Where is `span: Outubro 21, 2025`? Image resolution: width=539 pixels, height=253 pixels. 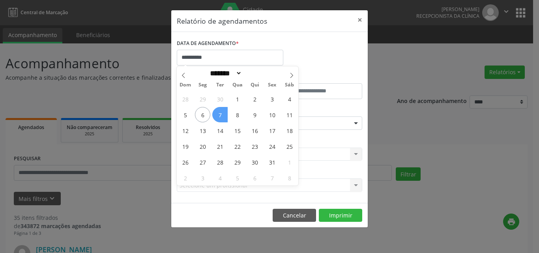 span: Outubro 21, 2025 is located at coordinates (220, 146).